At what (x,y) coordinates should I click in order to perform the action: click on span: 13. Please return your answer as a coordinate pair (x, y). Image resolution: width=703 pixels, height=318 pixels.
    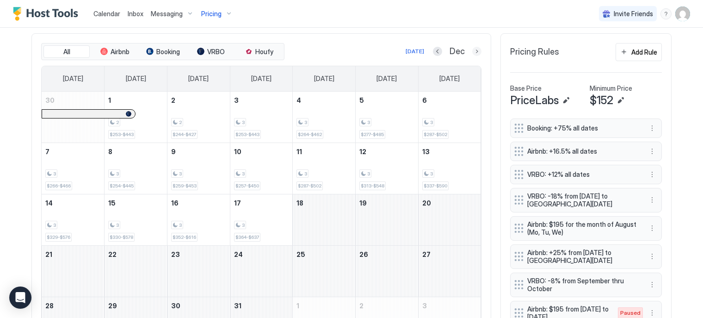
    Looking at the image, I should click on (426, 151).